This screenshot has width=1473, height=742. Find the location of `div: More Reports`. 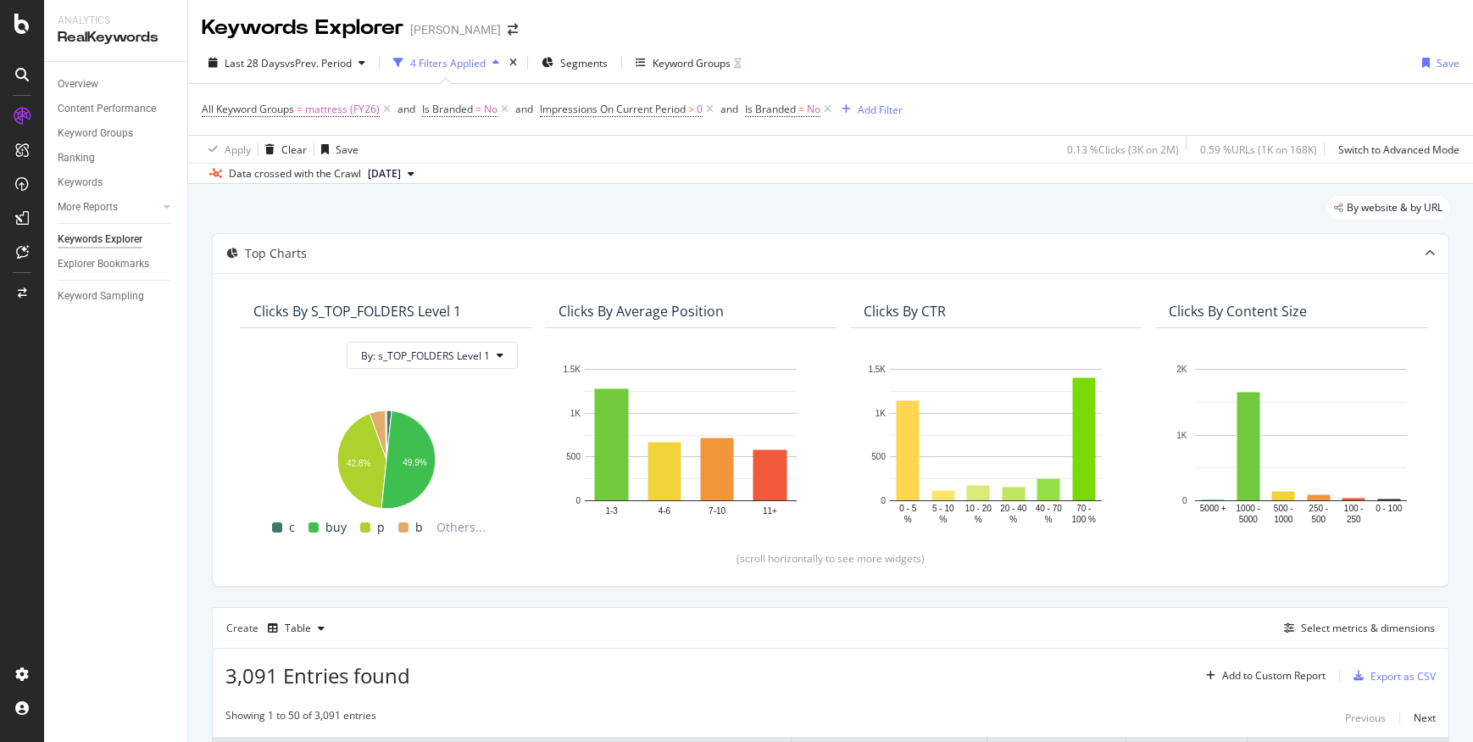

div: More Reports is located at coordinates (87, 207).